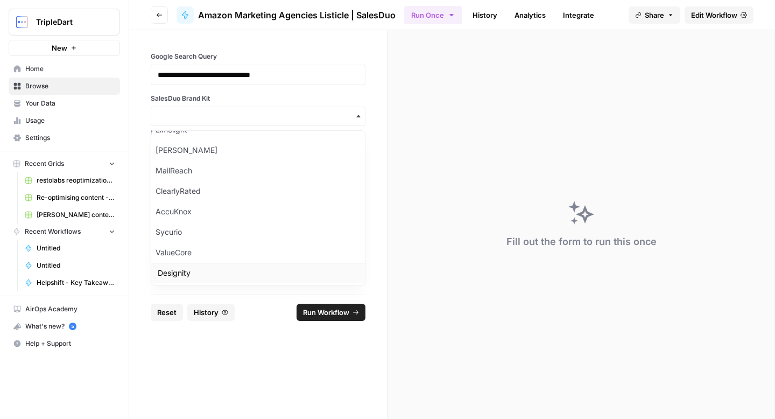 This screenshot has height=419, width=775. What do you see at coordinates (64, 103) in the screenshot?
I see `a: Your Data` at bounding box center [64, 103].